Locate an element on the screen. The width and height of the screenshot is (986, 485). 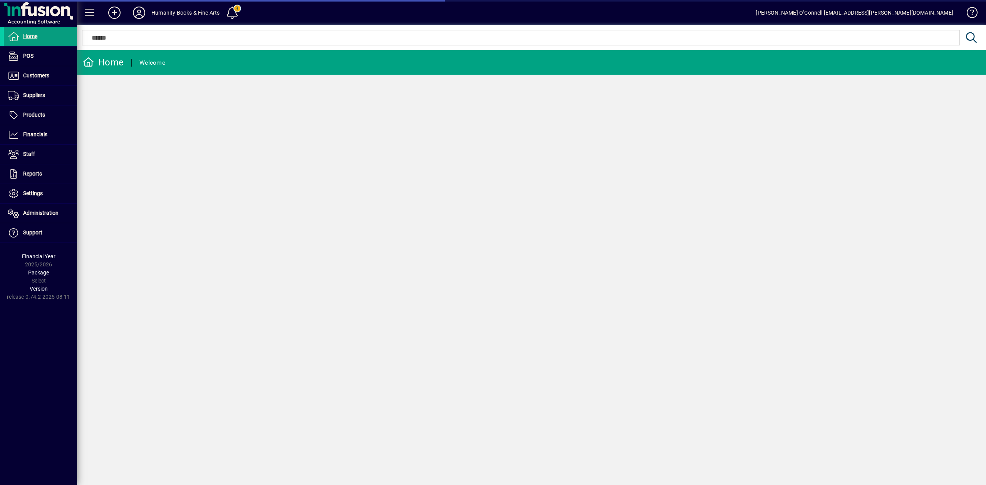
span: Staff is located at coordinates (29, 154).